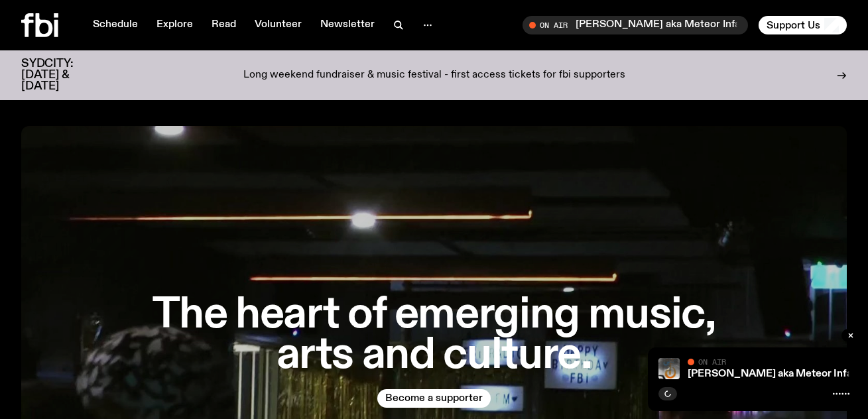 This screenshot has height=419, width=868. What do you see at coordinates (223, 25) in the screenshot?
I see `a: Read` at bounding box center [223, 25].